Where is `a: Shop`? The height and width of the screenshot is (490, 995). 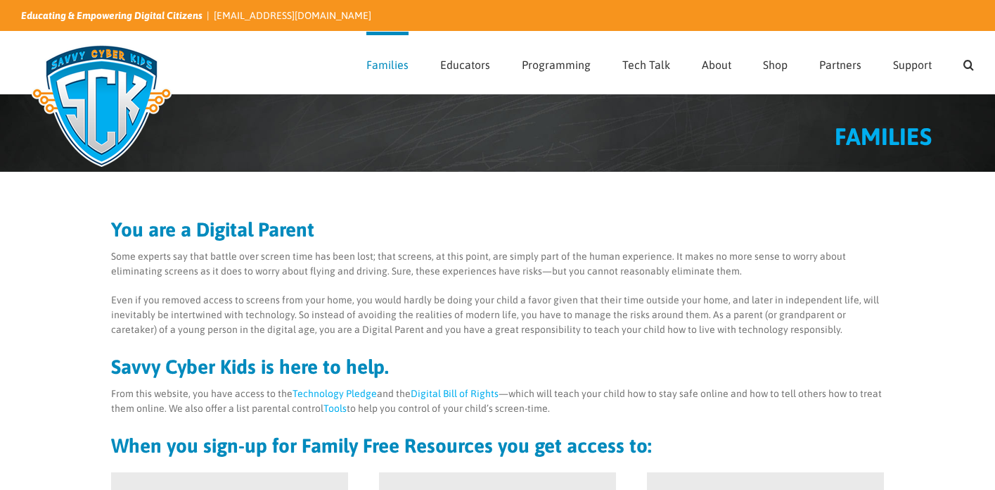
a: Shop is located at coordinates (775, 63).